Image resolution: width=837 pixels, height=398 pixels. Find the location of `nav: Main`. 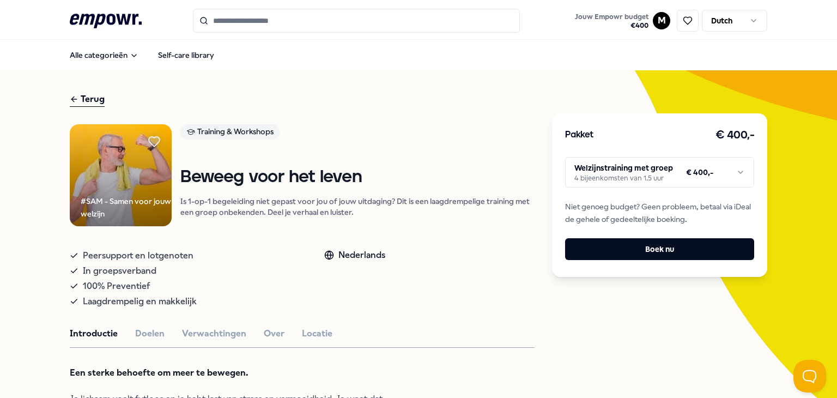

nav: Main is located at coordinates (142, 55).